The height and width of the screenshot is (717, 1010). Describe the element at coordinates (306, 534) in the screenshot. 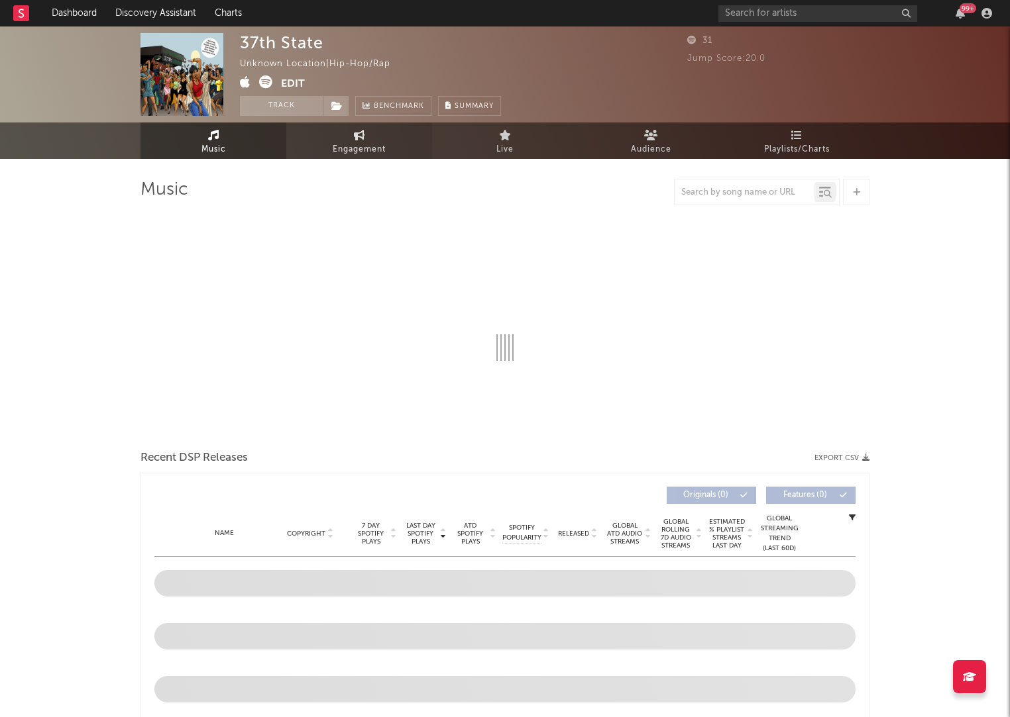

I see `span: Copyright` at that location.